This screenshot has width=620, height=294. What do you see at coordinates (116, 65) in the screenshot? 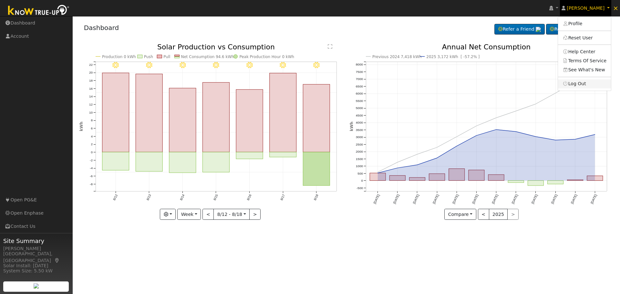
I see `i: 8/12 - Clear` at bounding box center [116, 65].